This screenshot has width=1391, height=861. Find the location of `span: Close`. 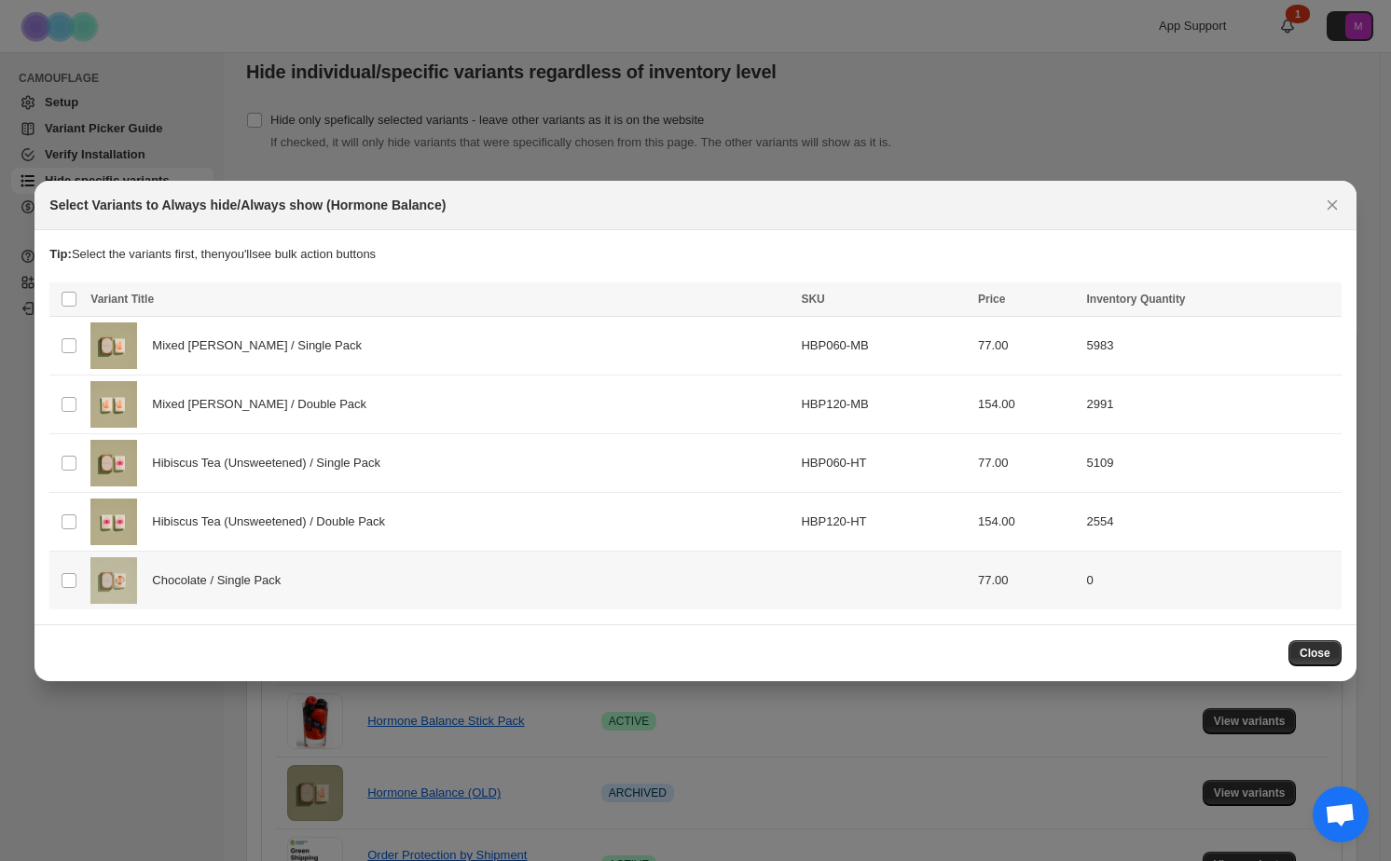

span: Close is located at coordinates (1314, 653).